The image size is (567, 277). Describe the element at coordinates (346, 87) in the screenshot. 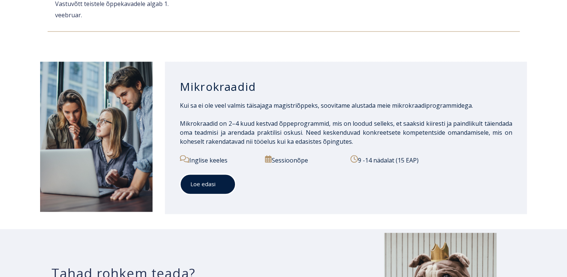

I see `h3: Mikrokraadid` at that location.